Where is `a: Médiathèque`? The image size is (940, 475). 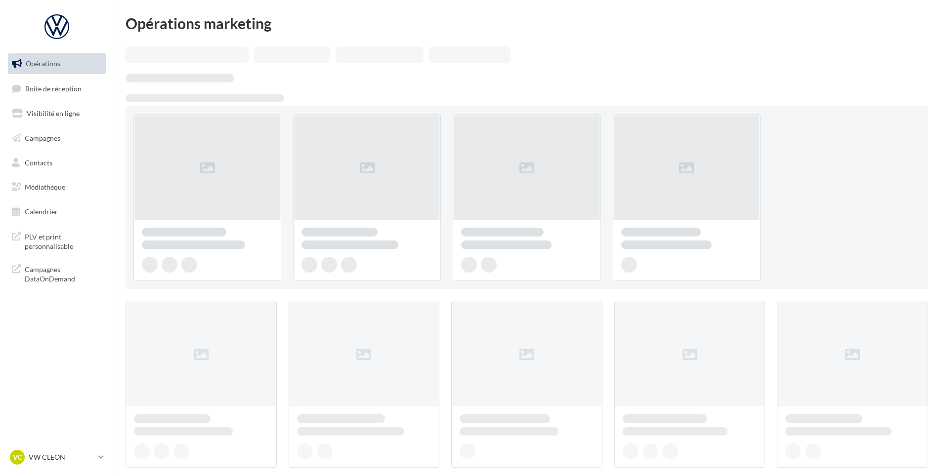
a: Médiathèque is located at coordinates (57, 187).